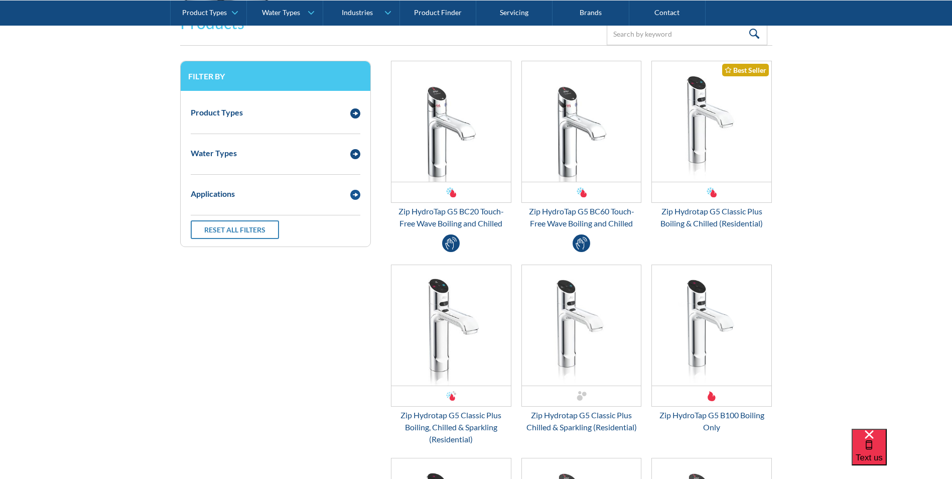 The image size is (952, 479). Describe the element at coordinates (711, 121) in the screenshot. I see `img: Zip Hydrotap G5 Classic Plus Boiling & Chilled (Residential)` at that location.